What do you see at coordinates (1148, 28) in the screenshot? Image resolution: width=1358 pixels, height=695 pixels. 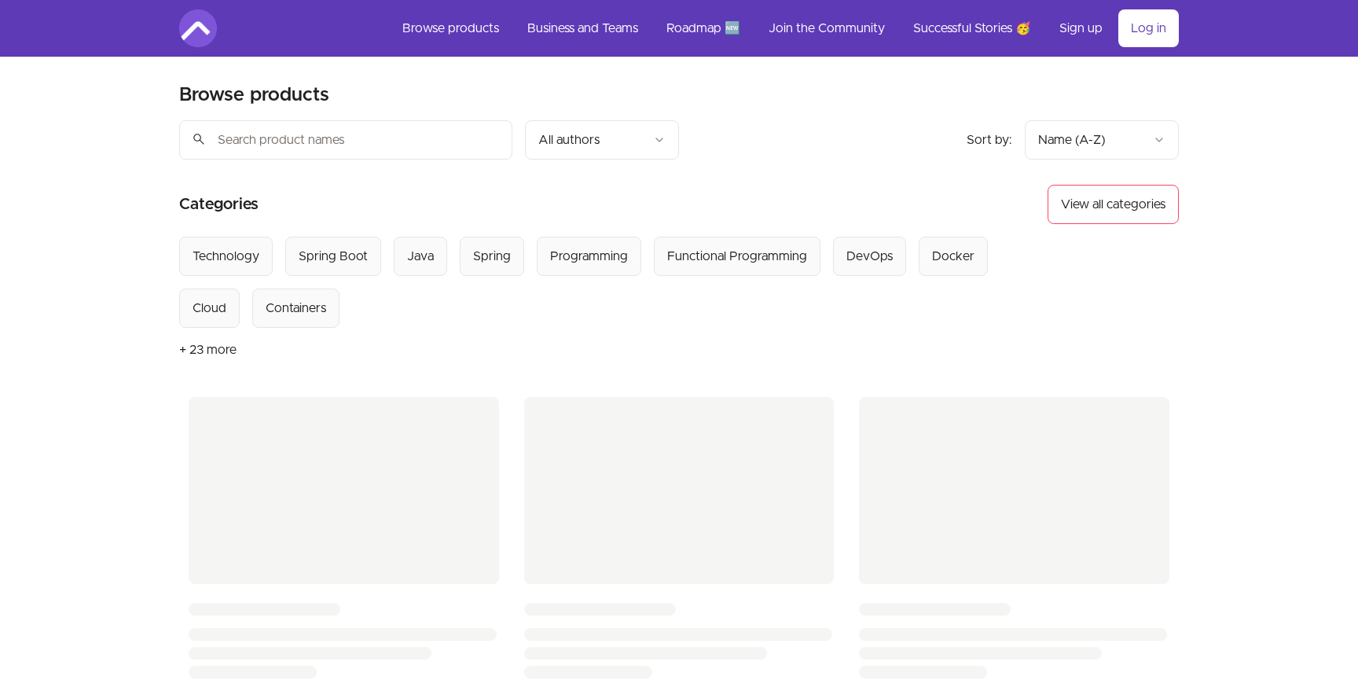 I see `a: Log in` at bounding box center [1148, 28].